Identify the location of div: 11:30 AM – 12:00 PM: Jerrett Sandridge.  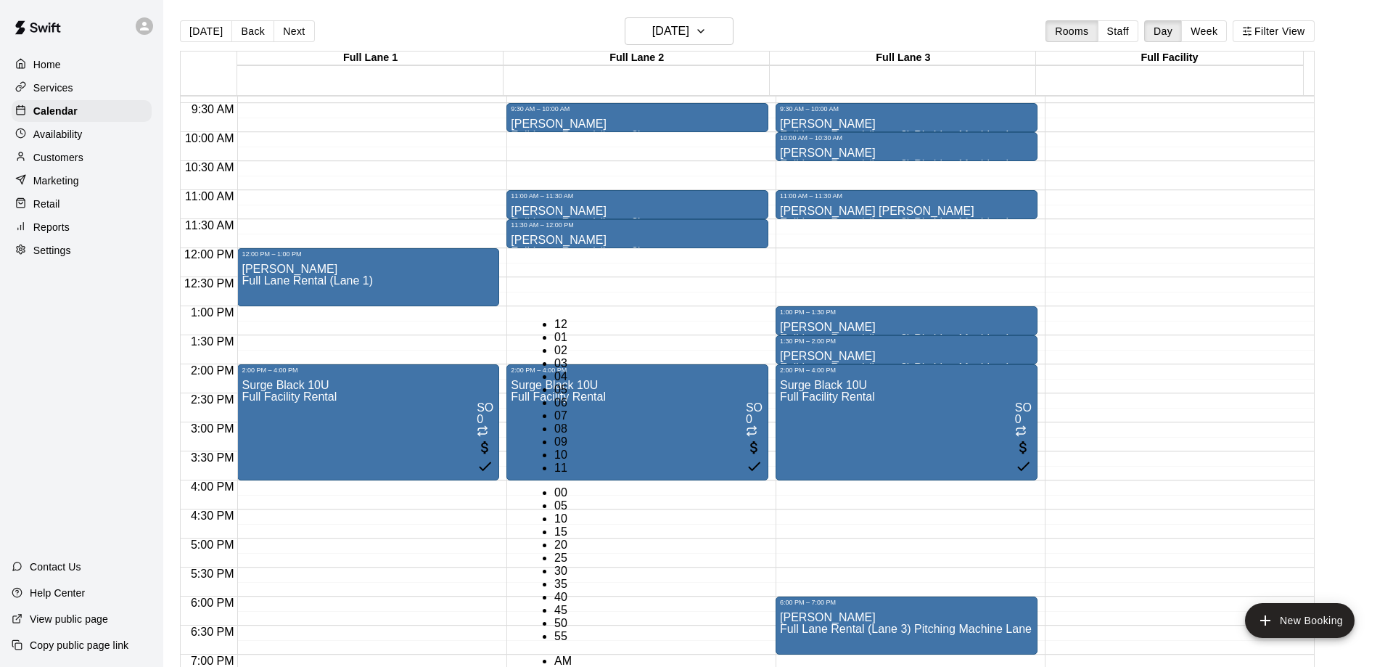
(637, 234).